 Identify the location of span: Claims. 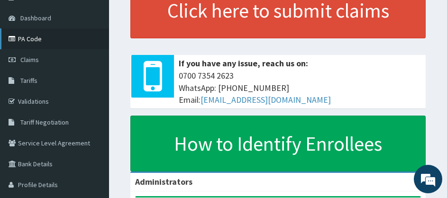
(29, 60).